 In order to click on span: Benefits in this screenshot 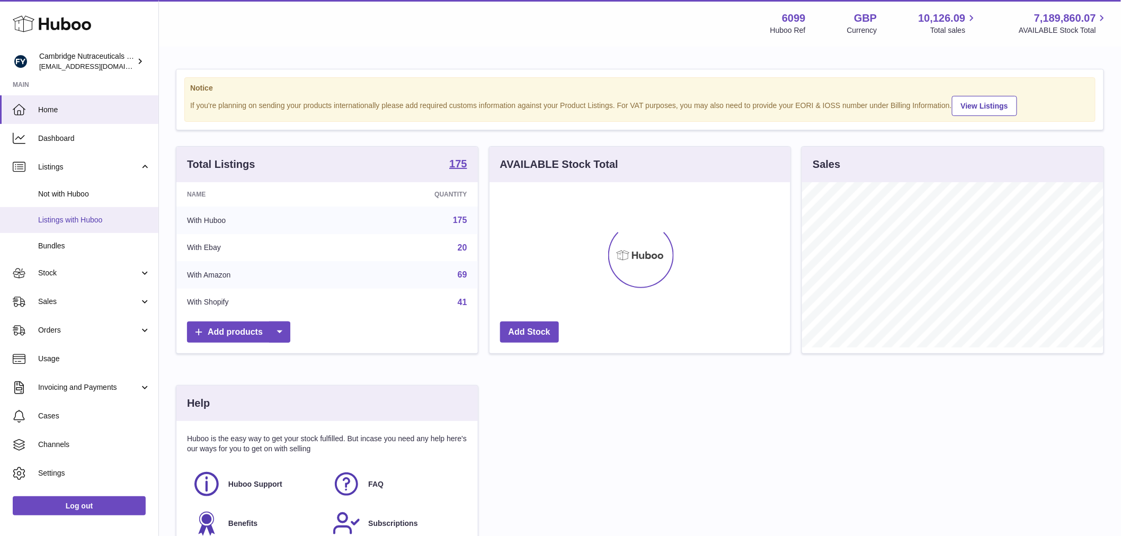, I will do `click(243, 523)`.